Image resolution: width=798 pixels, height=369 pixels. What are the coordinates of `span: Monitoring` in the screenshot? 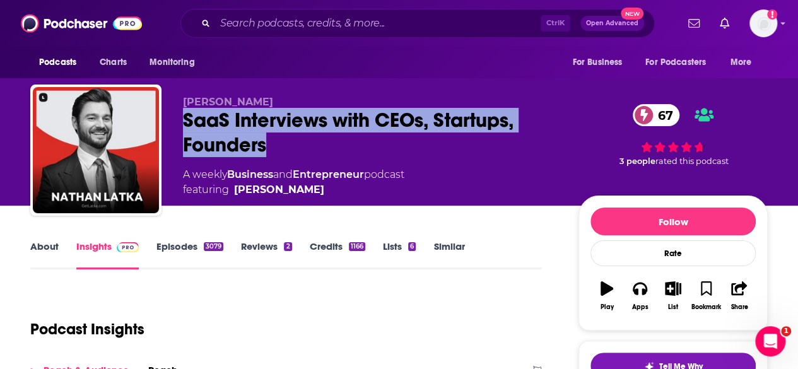 It's located at (172, 62).